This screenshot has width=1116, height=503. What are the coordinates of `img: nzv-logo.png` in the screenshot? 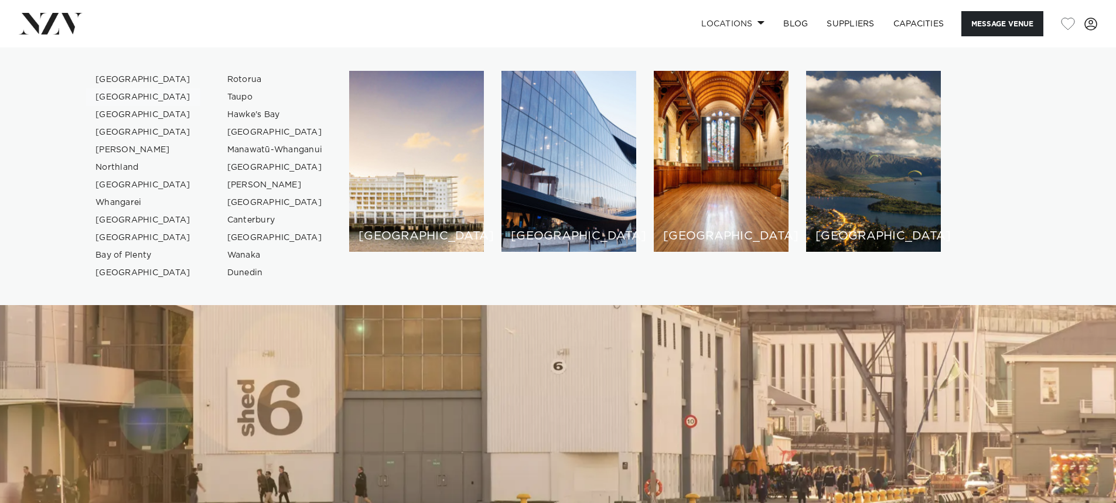 It's located at (50, 23).